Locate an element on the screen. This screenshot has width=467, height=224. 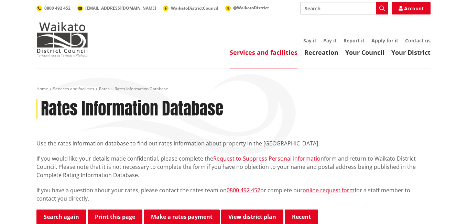
a: online request form is located at coordinates (329, 190).